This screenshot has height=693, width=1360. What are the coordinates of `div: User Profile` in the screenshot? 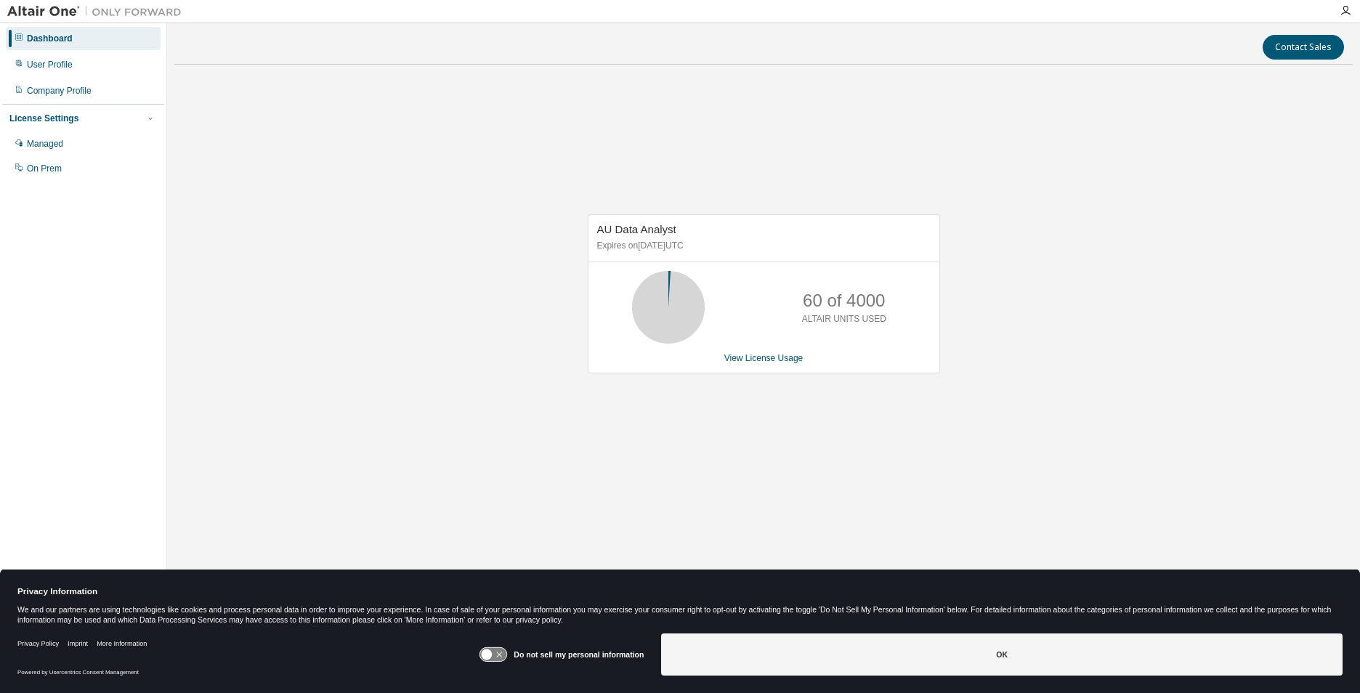 It's located at (49, 65).